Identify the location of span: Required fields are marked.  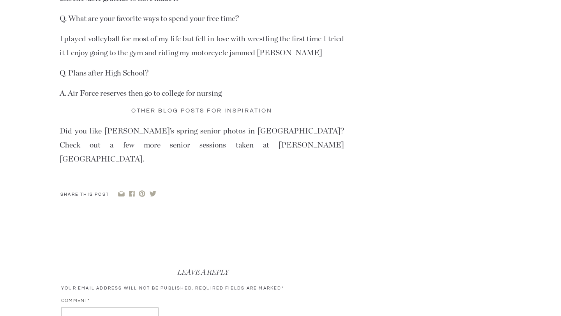
(239, 288).